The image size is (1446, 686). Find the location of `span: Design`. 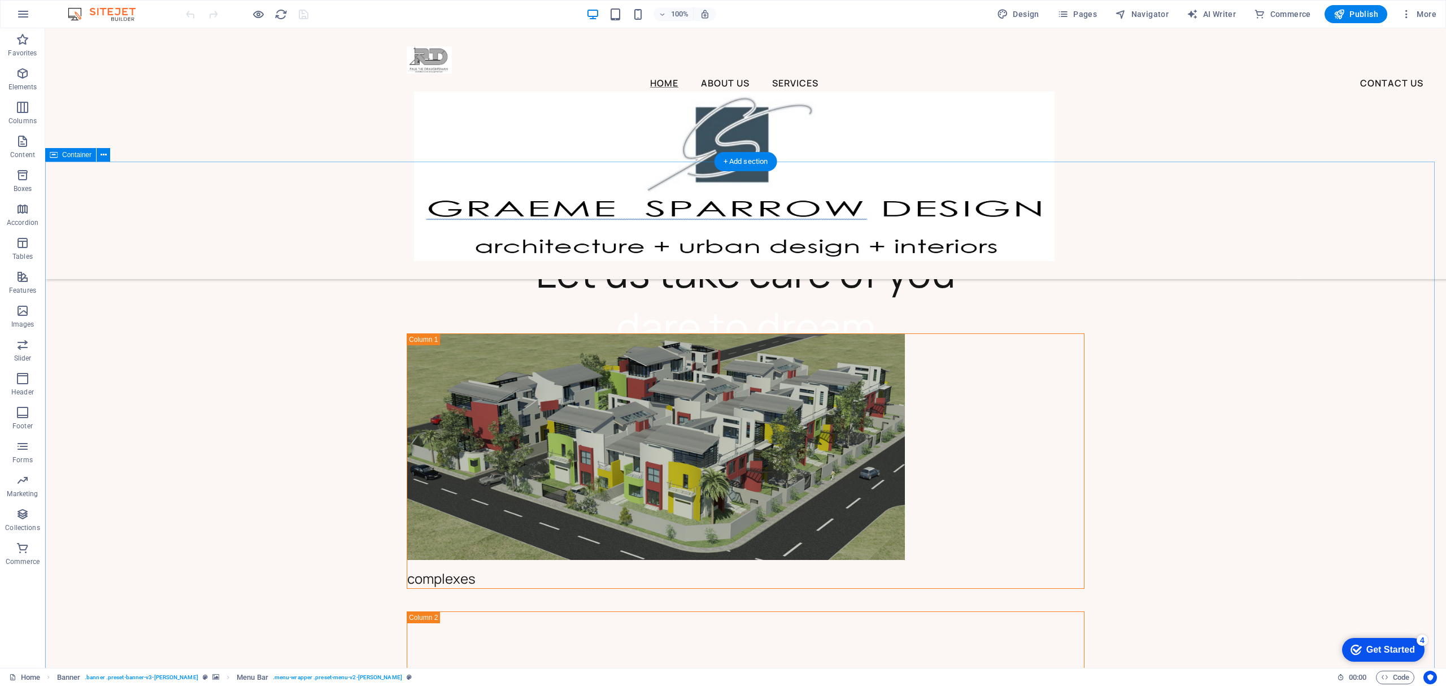

span: Design is located at coordinates (1018, 14).